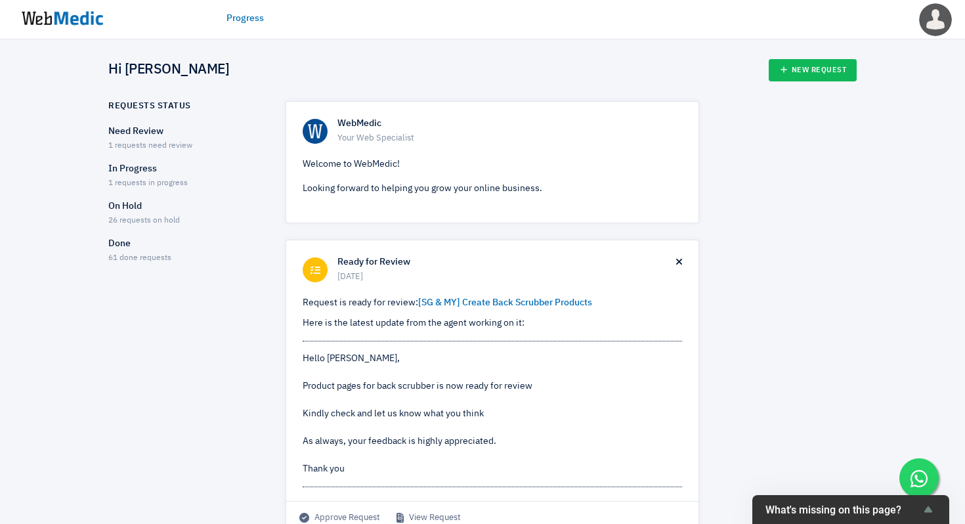  What do you see at coordinates (843, 509) in the screenshot?
I see `span: What's missing on this page?` at bounding box center [843, 509].